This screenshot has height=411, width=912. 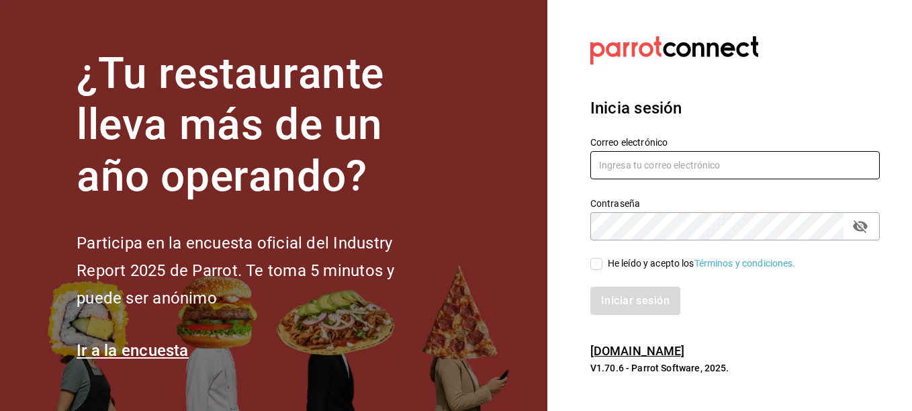 What do you see at coordinates (258, 271) in the screenshot?
I see `h2: Participa en la encuesta oficial del Industry Report 2025 de Parrot. Te toma 5 minutos y puede se...` at bounding box center [258, 271].